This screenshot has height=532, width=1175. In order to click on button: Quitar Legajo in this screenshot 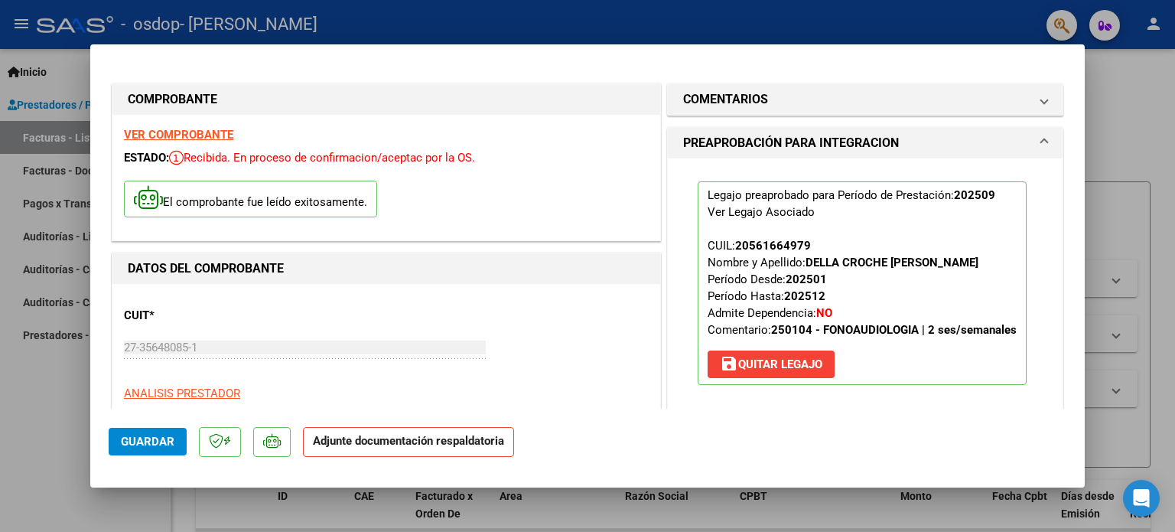, I will do `click(771, 364)`.